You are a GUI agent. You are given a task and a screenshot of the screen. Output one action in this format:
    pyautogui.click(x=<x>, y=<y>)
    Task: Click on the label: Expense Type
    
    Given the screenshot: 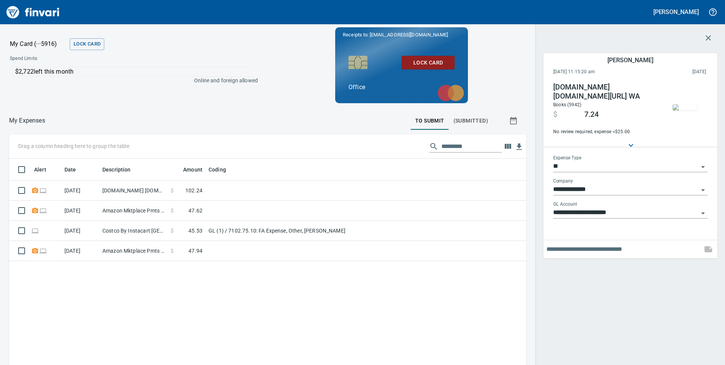 What is the action you would take?
    pyautogui.click(x=568, y=158)
    